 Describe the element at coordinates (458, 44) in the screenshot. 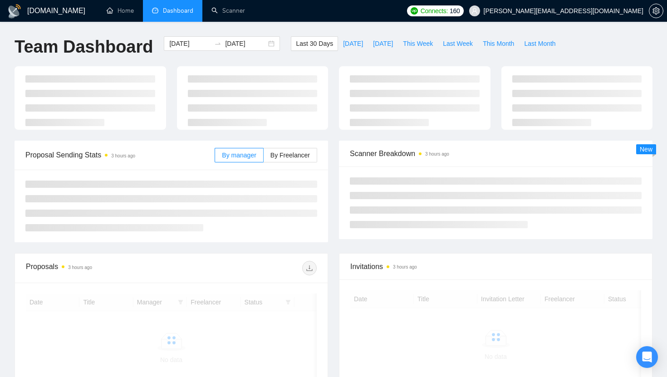

I see `span: Last Week` at that location.